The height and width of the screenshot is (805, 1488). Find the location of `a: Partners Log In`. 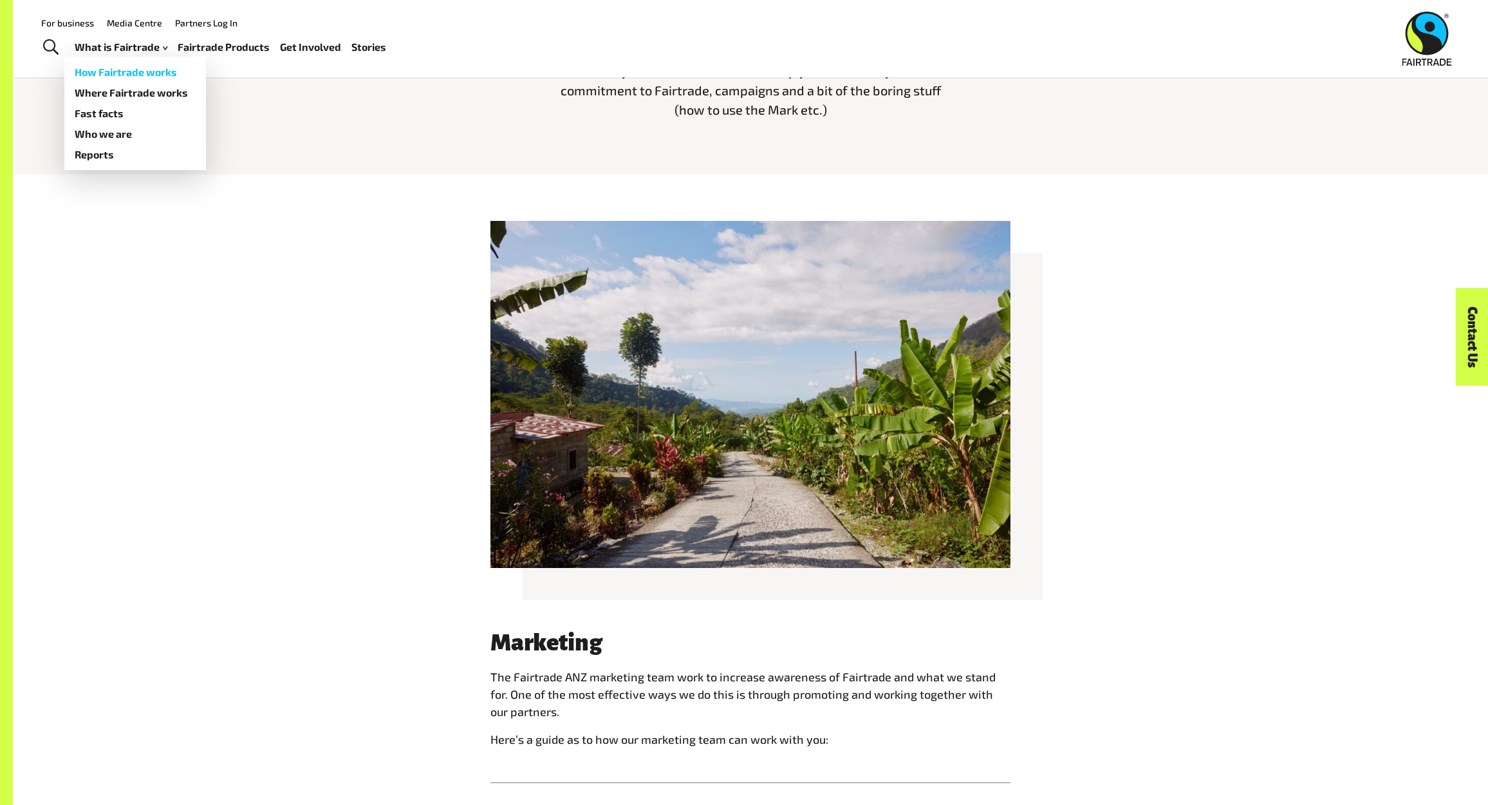

a: Partners Log In is located at coordinates (206, 23).